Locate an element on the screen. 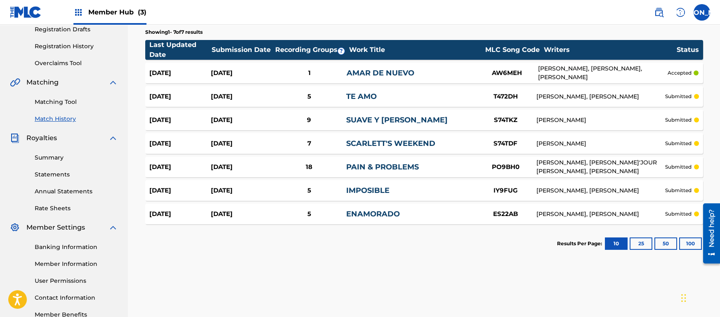 This screenshot has width=720, height=317. a: Annual Statements is located at coordinates (76, 191).